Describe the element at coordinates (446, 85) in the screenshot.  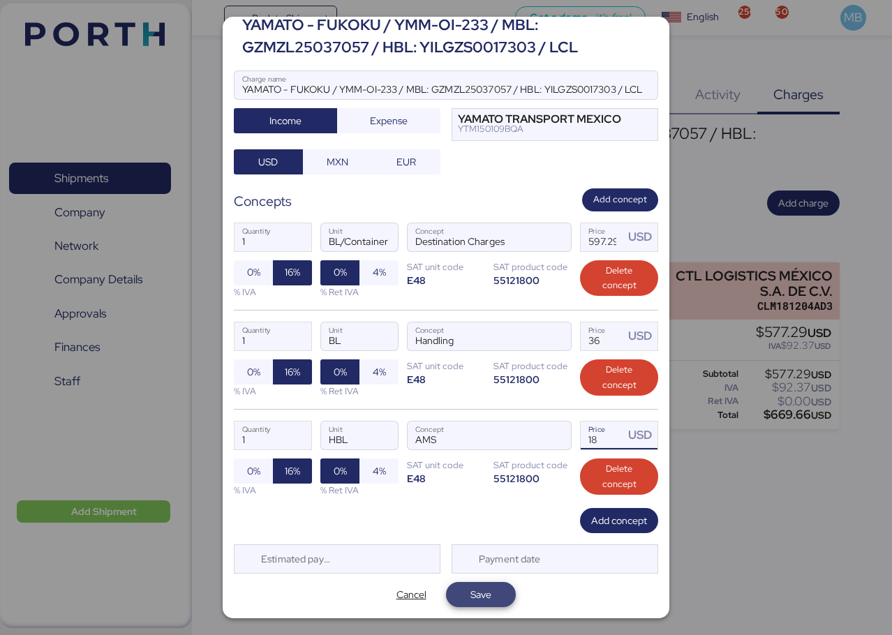
I see `input: Charge name` at that location.